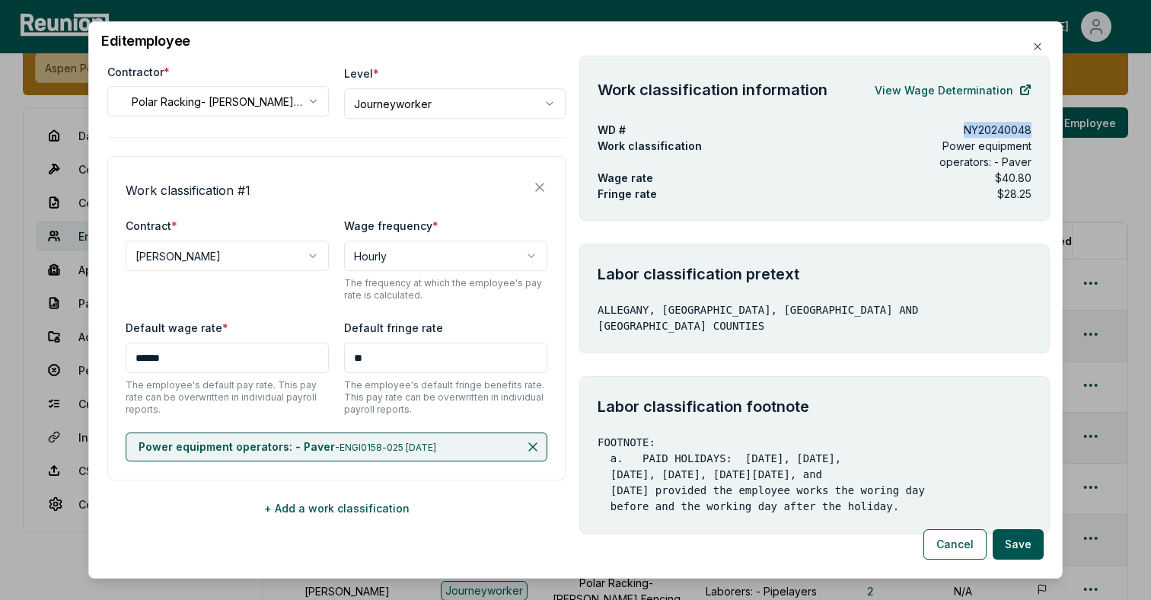 The height and width of the screenshot is (600, 1151). What do you see at coordinates (815, 407) in the screenshot?
I see `h4: Labor classification footnote` at bounding box center [815, 407].